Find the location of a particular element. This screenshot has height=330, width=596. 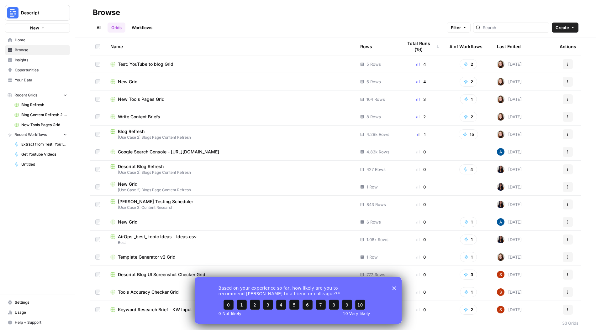

div: Actions is located at coordinates (568, 46).